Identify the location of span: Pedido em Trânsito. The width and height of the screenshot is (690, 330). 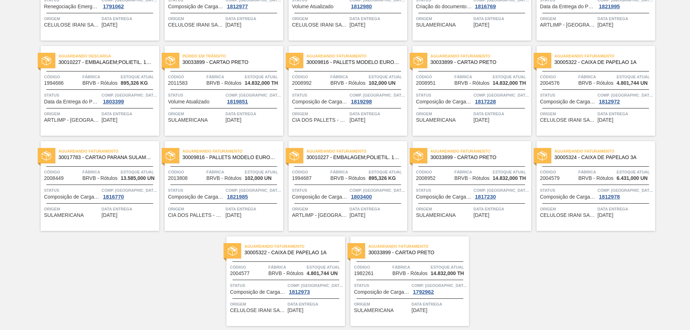
(233, 56).